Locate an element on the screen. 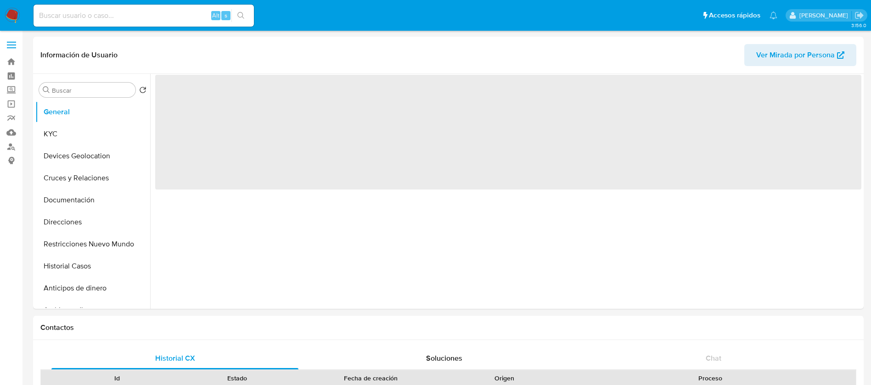  input: Buscar usuario o caso... is located at coordinates (144, 16).